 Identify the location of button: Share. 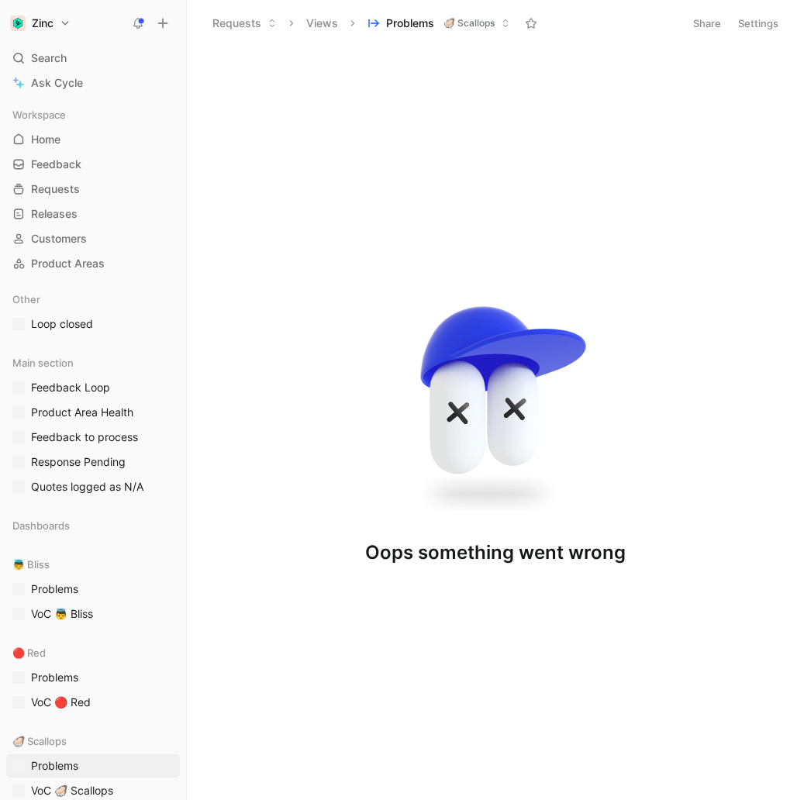
(707, 23).